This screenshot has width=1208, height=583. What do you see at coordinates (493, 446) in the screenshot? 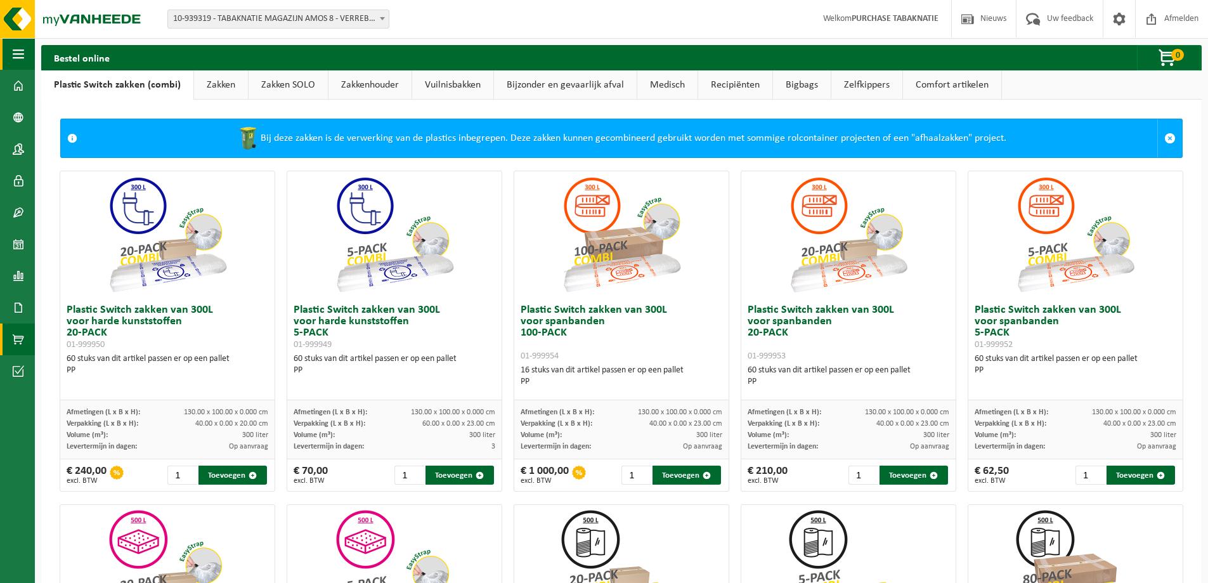
I see `span: 3` at bounding box center [493, 446].